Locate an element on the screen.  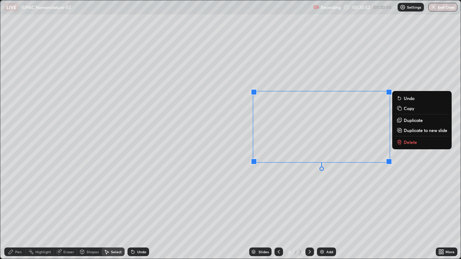
p: IUPAC Nomenclature-02 is located at coordinates (46, 7).